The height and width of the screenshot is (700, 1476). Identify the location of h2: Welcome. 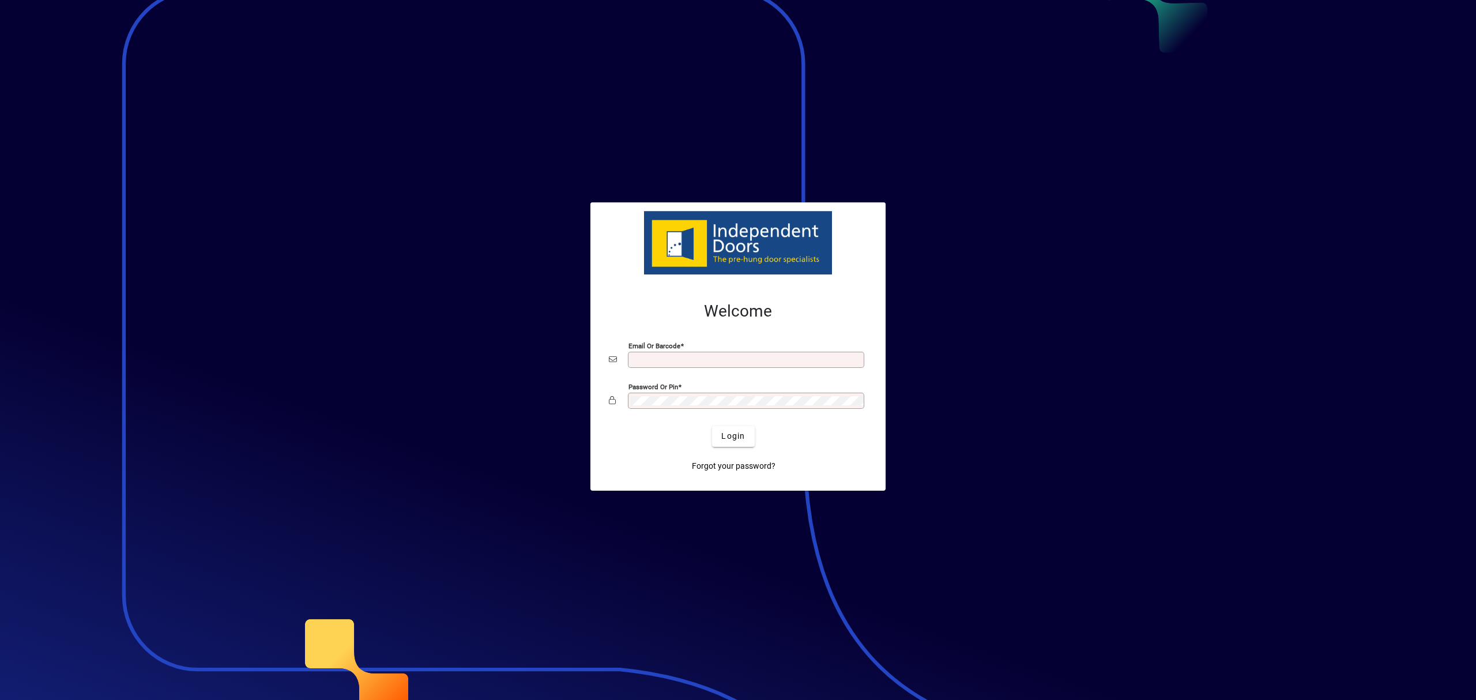
(738, 311).